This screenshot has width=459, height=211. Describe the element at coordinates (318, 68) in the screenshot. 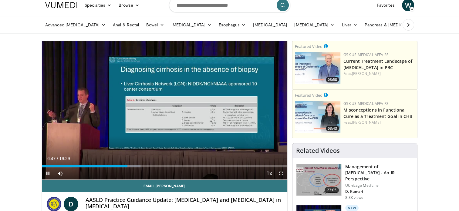

I see `a: 03:58` at that location.